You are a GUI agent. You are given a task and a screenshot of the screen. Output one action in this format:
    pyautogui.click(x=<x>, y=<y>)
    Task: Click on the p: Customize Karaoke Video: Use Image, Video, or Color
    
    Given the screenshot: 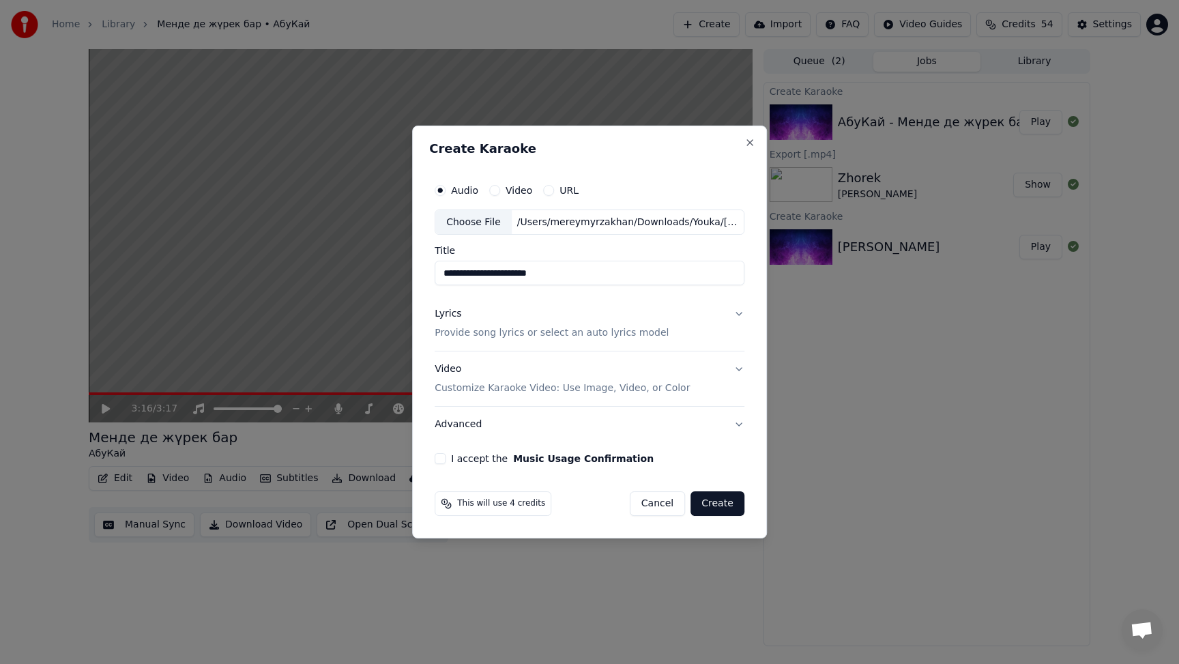 What is the action you would take?
    pyautogui.click(x=562, y=388)
    